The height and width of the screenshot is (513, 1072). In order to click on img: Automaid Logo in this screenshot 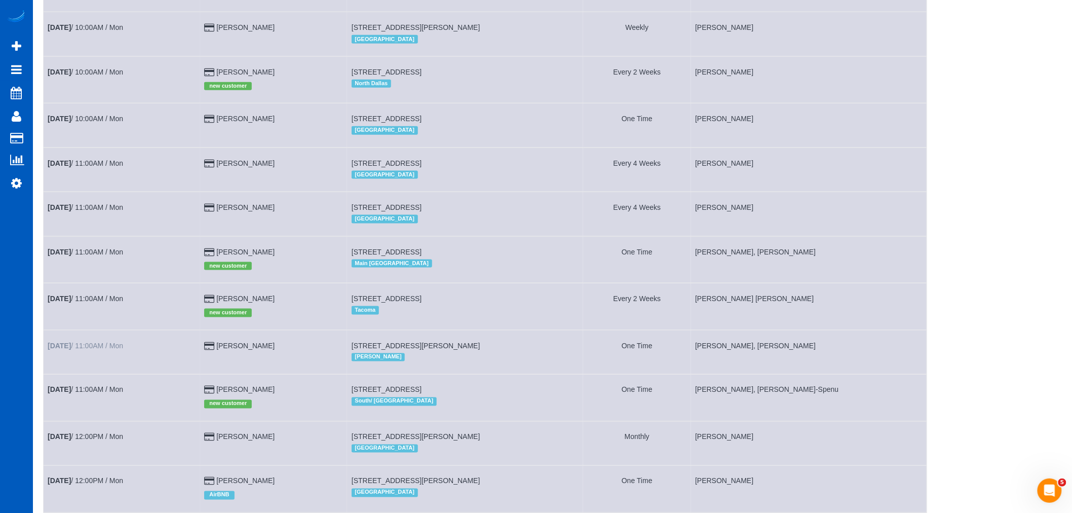, I will do `click(16, 17)`.